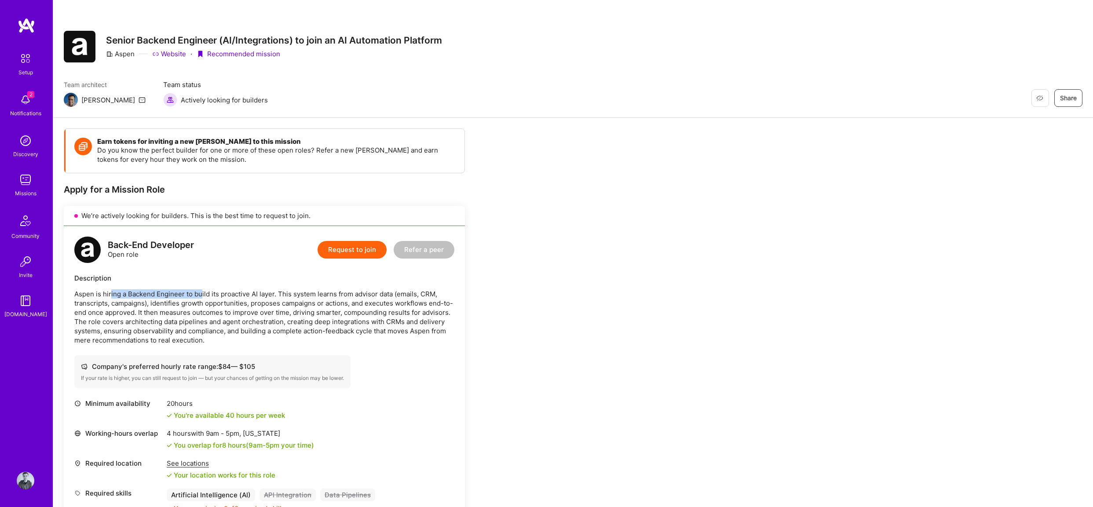 The width and height of the screenshot is (1093, 507). Describe the element at coordinates (213, 378) in the screenshot. I see `div: If your rate is higher, you can still request to join — but your chances of getting on the missio...` at that location.